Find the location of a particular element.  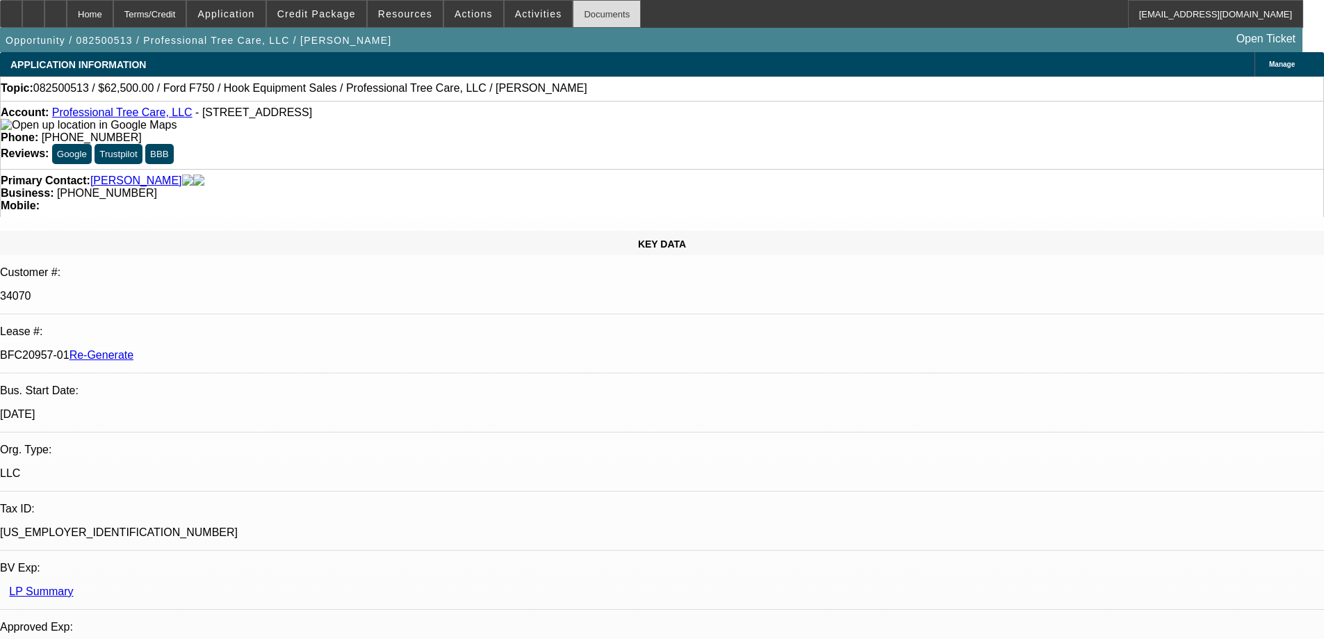

span: Manage is located at coordinates (1281, 64).